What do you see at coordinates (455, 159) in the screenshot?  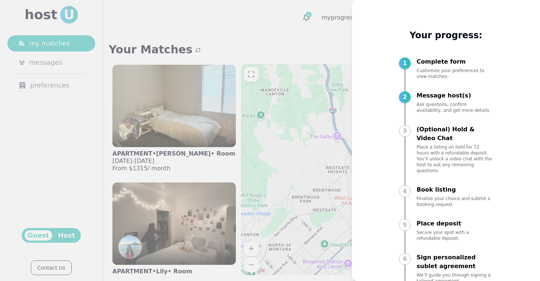 I see `p: Place a listing on hold for 72 hours with a refundable deposit. You’ll unlock a video chat with t...` at bounding box center [455, 159].